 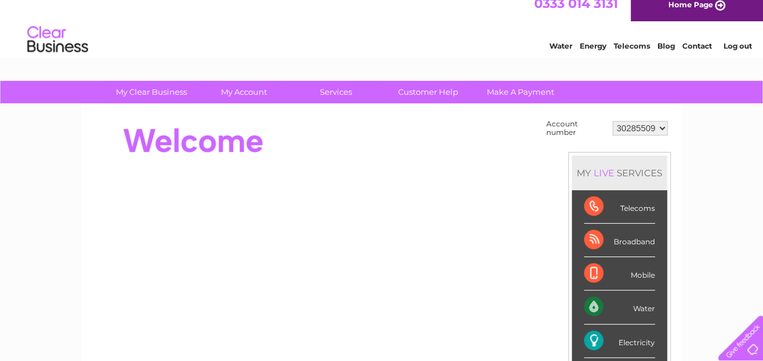 What do you see at coordinates (520, 92) in the screenshot?
I see `a: Make A Payment` at bounding box center [520, 92].